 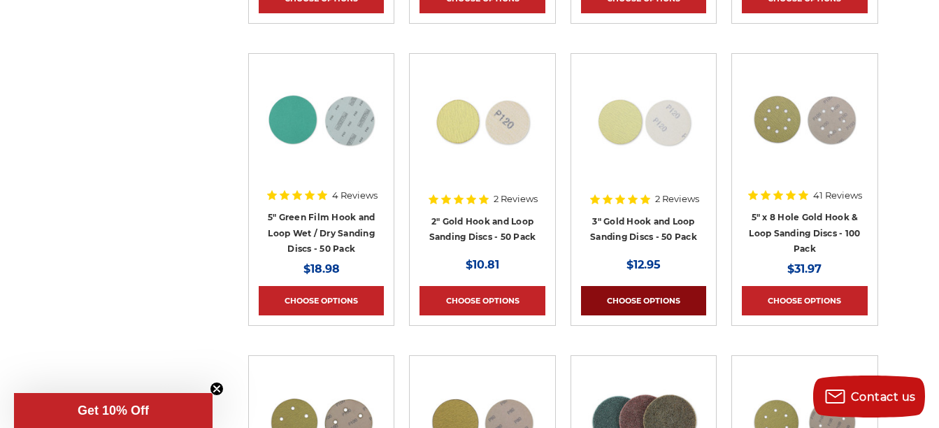 What do you see at coordinates (483, 229) in the screenshot?
I see `a: 2" Gold Hook and Loop Sanding Discs - 50 Pack` at bounding box center [483, 229].